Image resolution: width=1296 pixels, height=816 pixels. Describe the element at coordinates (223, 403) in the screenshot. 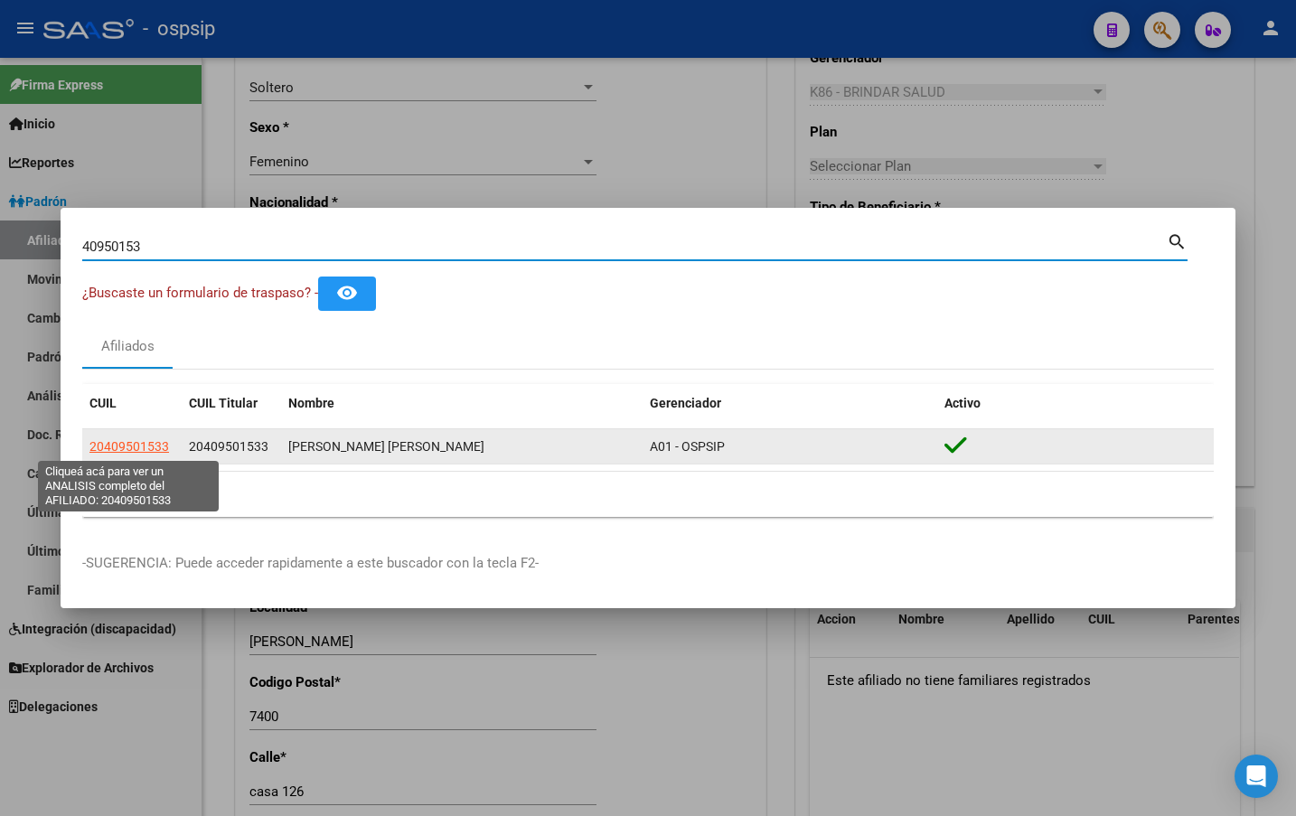

I see `span: CUIL Titular` at that location.